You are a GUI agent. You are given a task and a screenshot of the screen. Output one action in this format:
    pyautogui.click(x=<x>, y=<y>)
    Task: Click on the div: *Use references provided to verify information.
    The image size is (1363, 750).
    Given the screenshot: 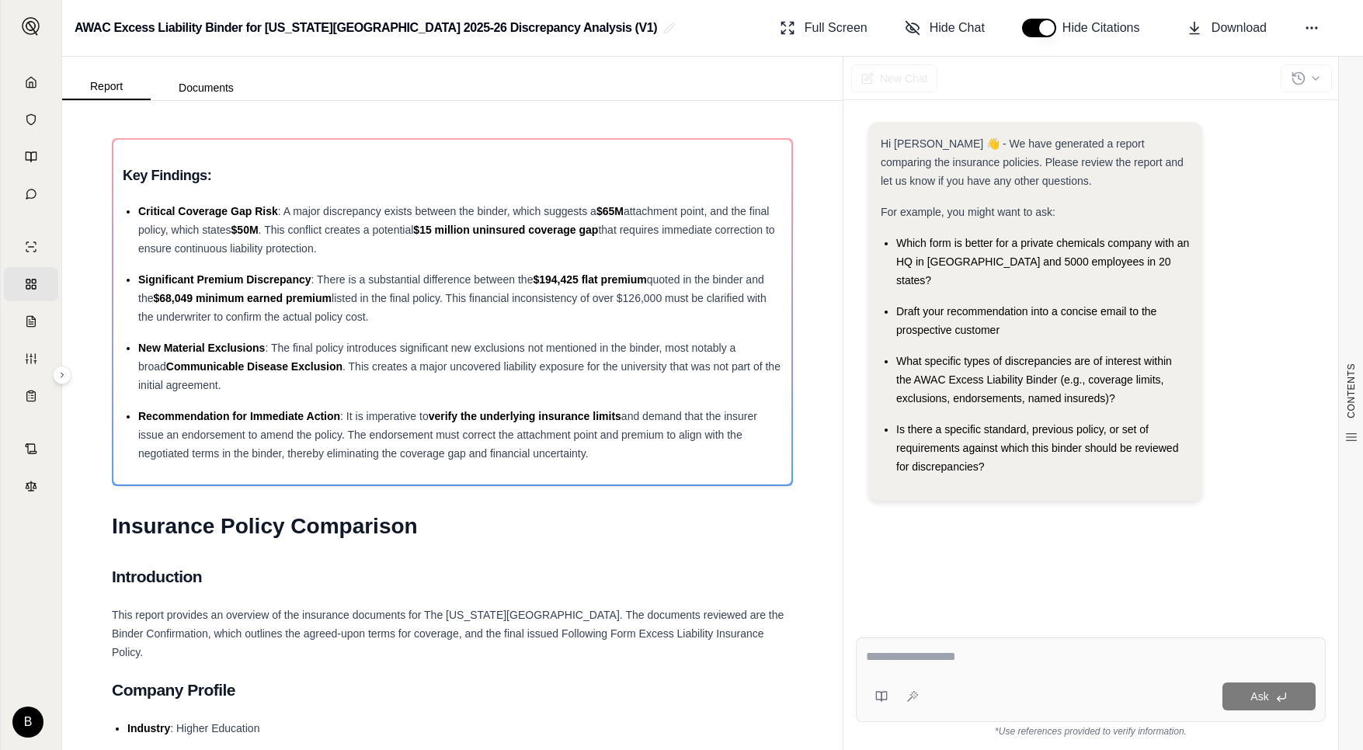 What is the action you would take?
    pyautogui.click(x=1090, y=730)
    